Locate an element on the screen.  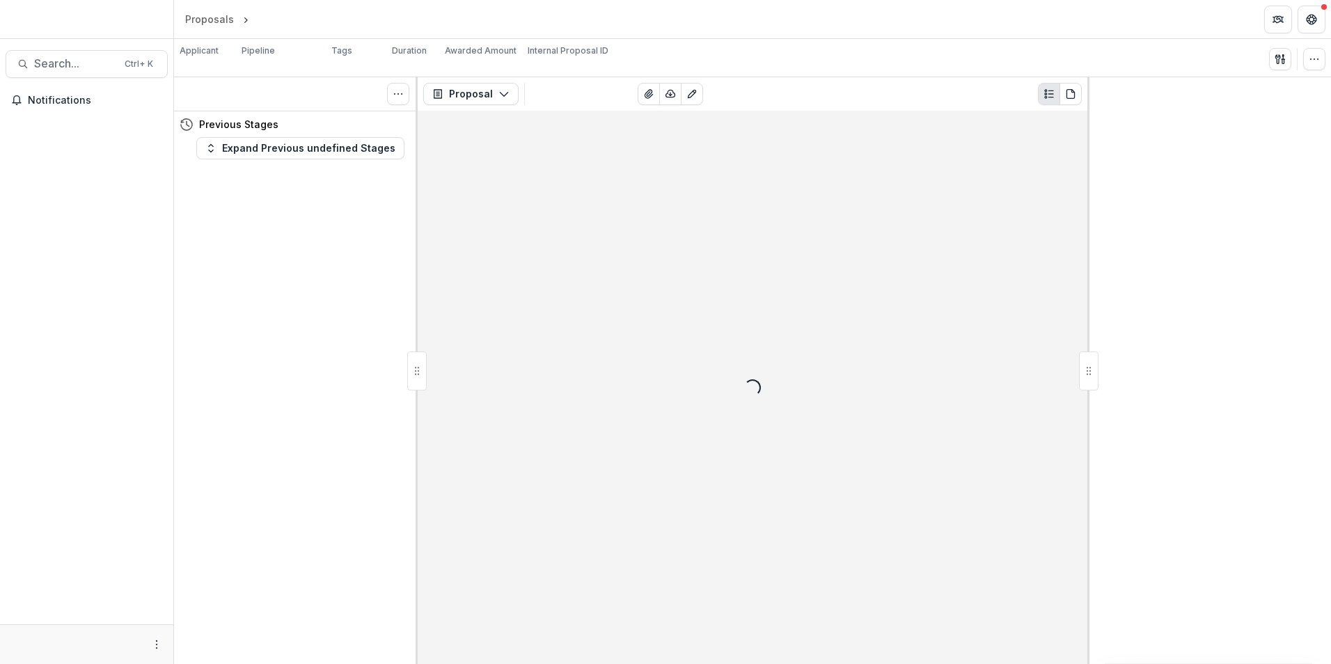
p: Pipeline is located at coordinates (258, 51).